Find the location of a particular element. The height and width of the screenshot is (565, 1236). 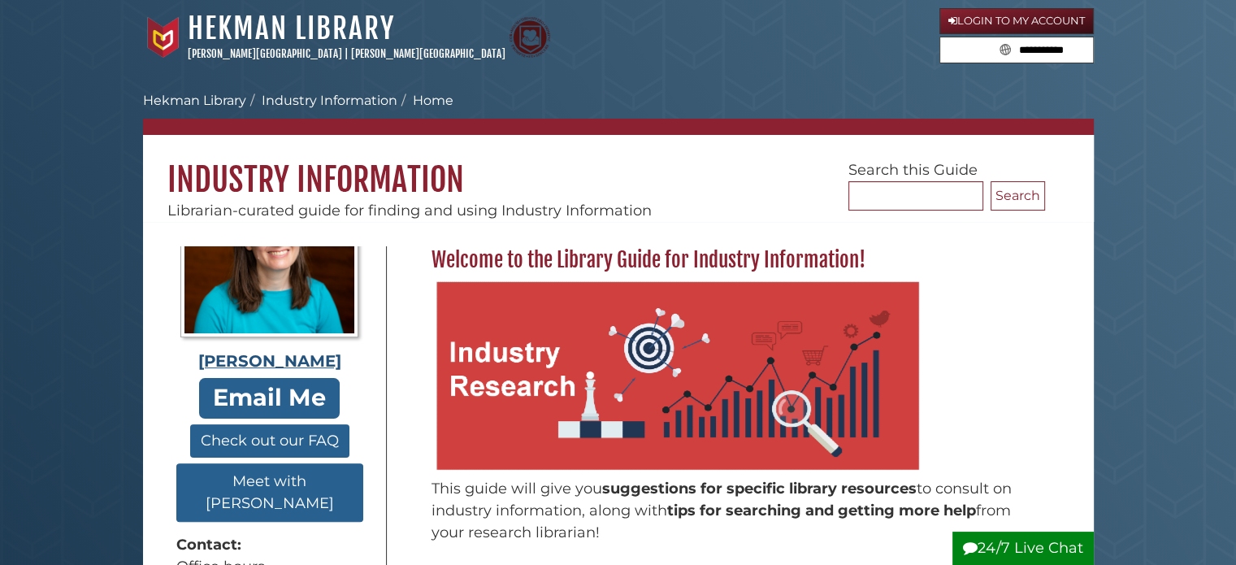

img: Calvin University is located at coordinates (163, 37).